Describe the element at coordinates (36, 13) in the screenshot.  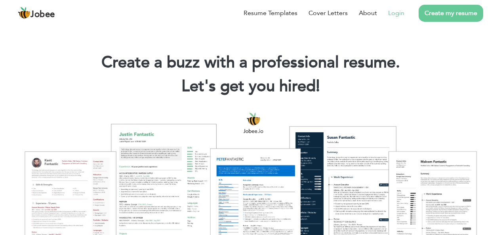
I see `a: Jobee` at that location.